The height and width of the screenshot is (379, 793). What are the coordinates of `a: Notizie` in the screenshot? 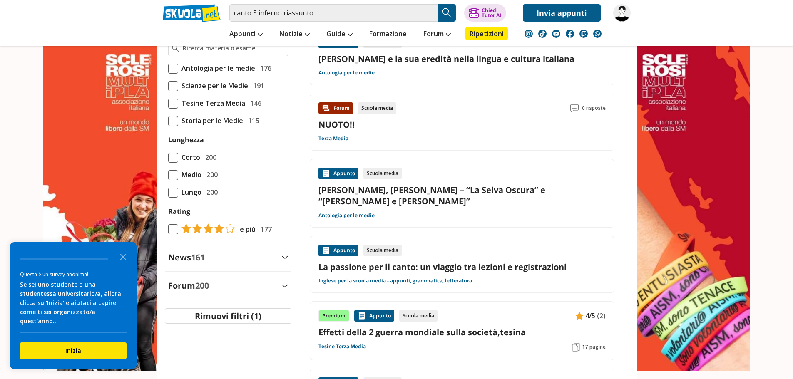 It's located at (294, 35).